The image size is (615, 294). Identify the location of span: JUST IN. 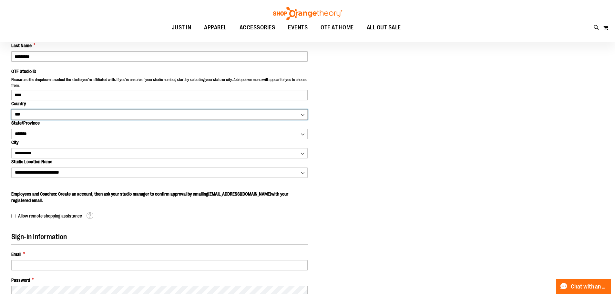
(182, 27).